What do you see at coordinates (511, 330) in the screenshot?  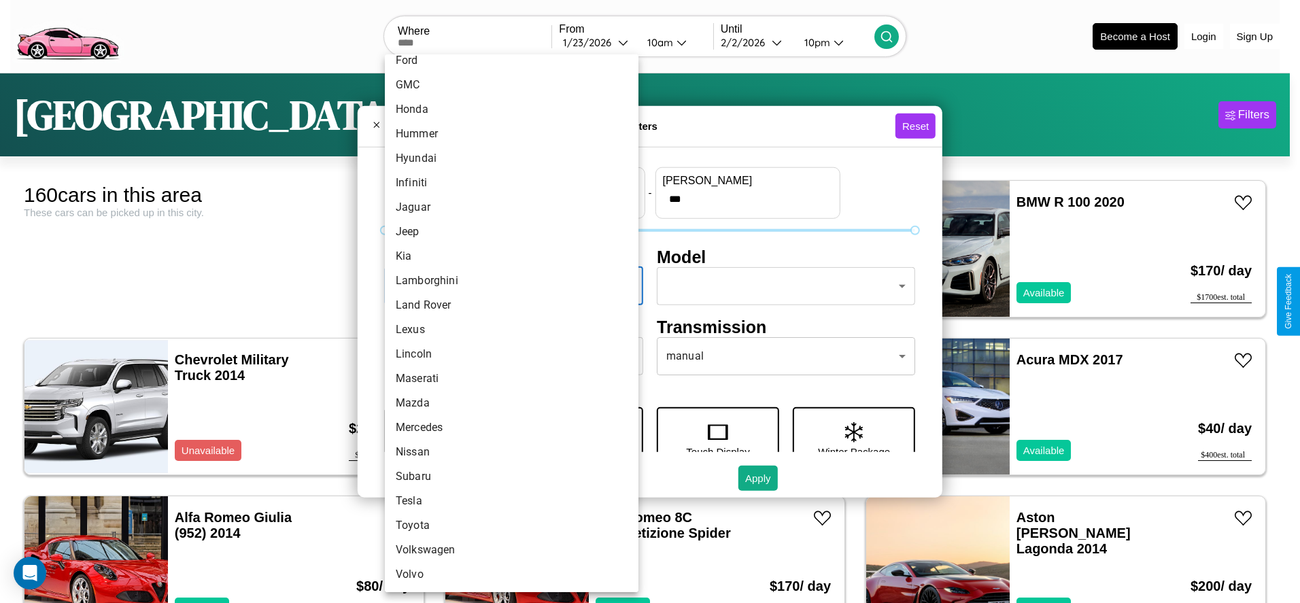 I see `li: Lexus` at bounding box center [511, 330].